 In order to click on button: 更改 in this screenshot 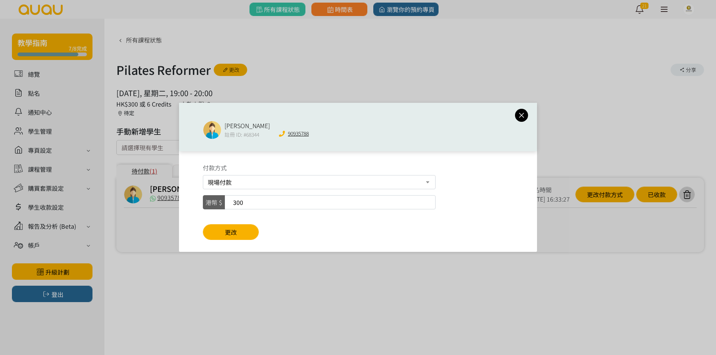, I will do `click(231, 232)`.